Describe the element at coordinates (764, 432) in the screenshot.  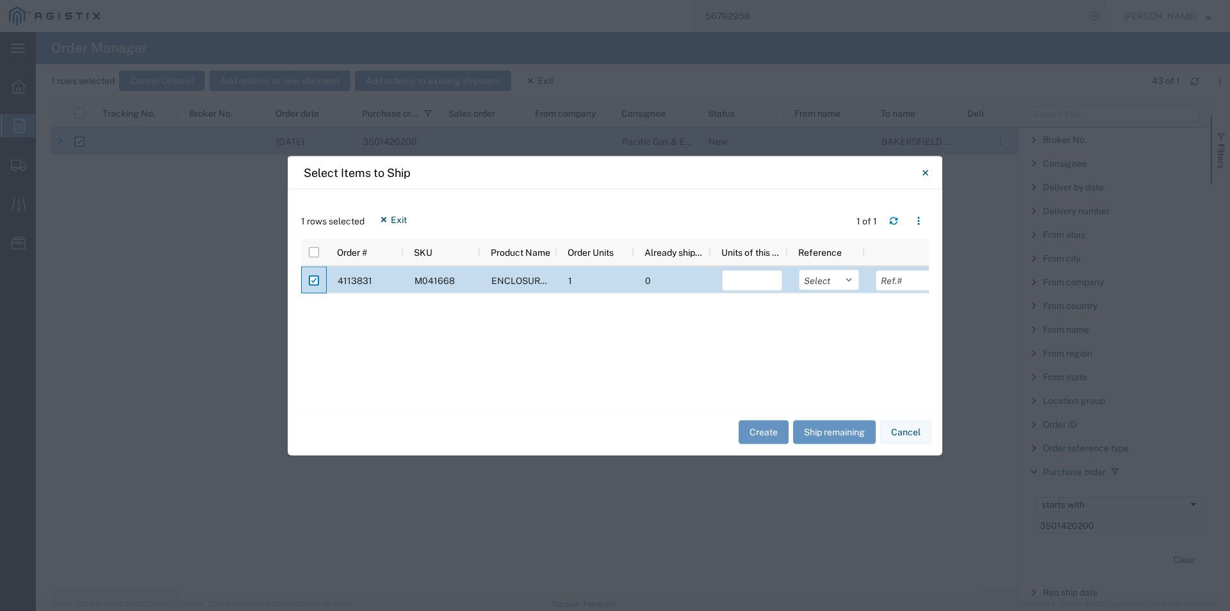
I see `button: Create` at that location.